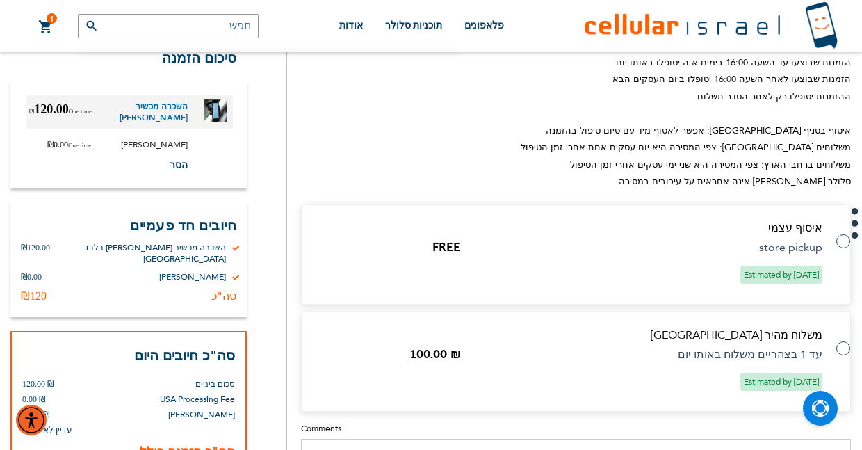 The width and height of the screenshot is (862, 450). I want to click on div: ₪0.00, so click(31, 277).